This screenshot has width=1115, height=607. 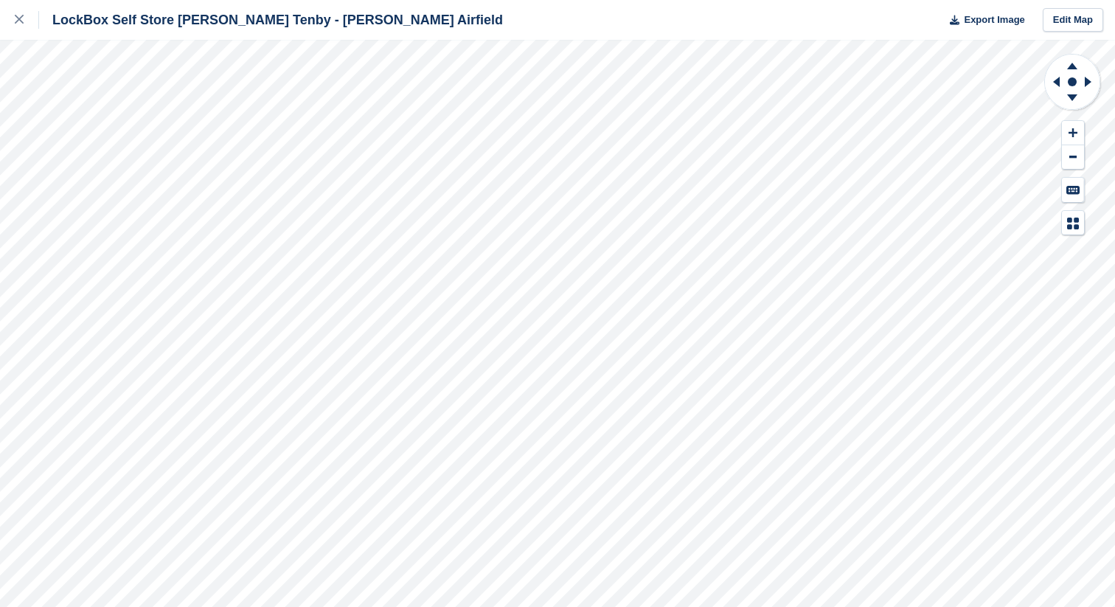 What do you see at coordinates (994, 20) in the screenshot?
I see `span: Export Image` at bounding box center [994, 20].